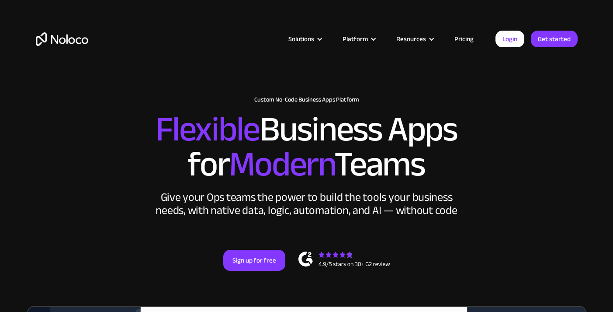 This screenshot has width=613, height=312. What do you see at coordinates (281, 164) in the screenshot?
I see `span: Modern` at bounding box center [281, 164].